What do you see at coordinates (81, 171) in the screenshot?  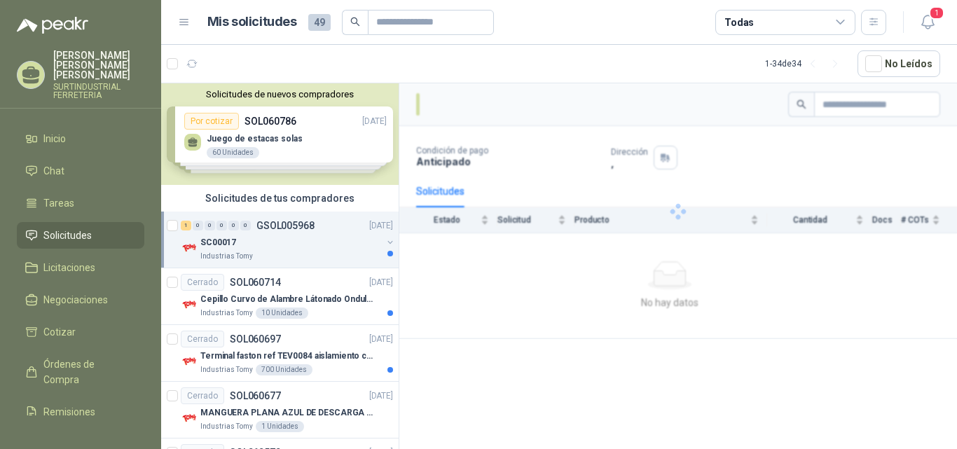 I see `a: Chat` at bounding box center [81, 171].